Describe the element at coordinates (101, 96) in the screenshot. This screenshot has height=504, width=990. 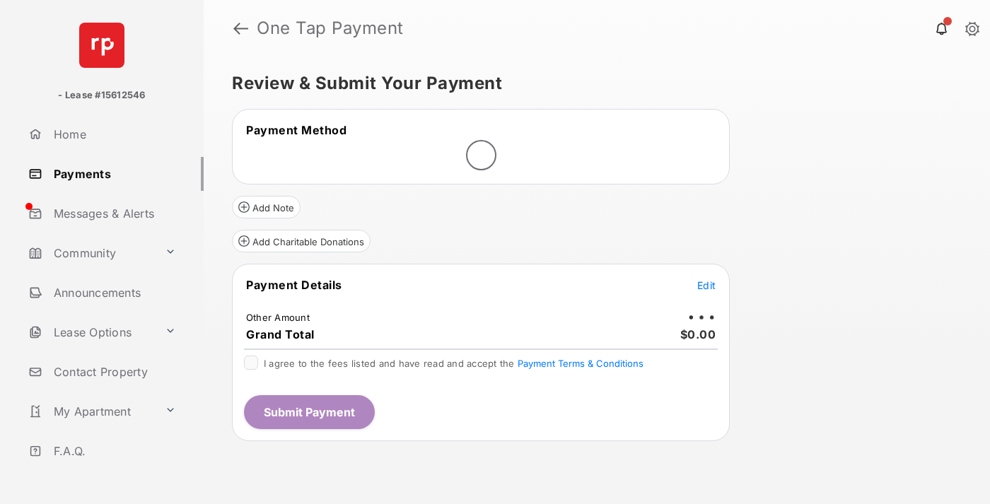
I see `p: - Lease #15612546` at that location.